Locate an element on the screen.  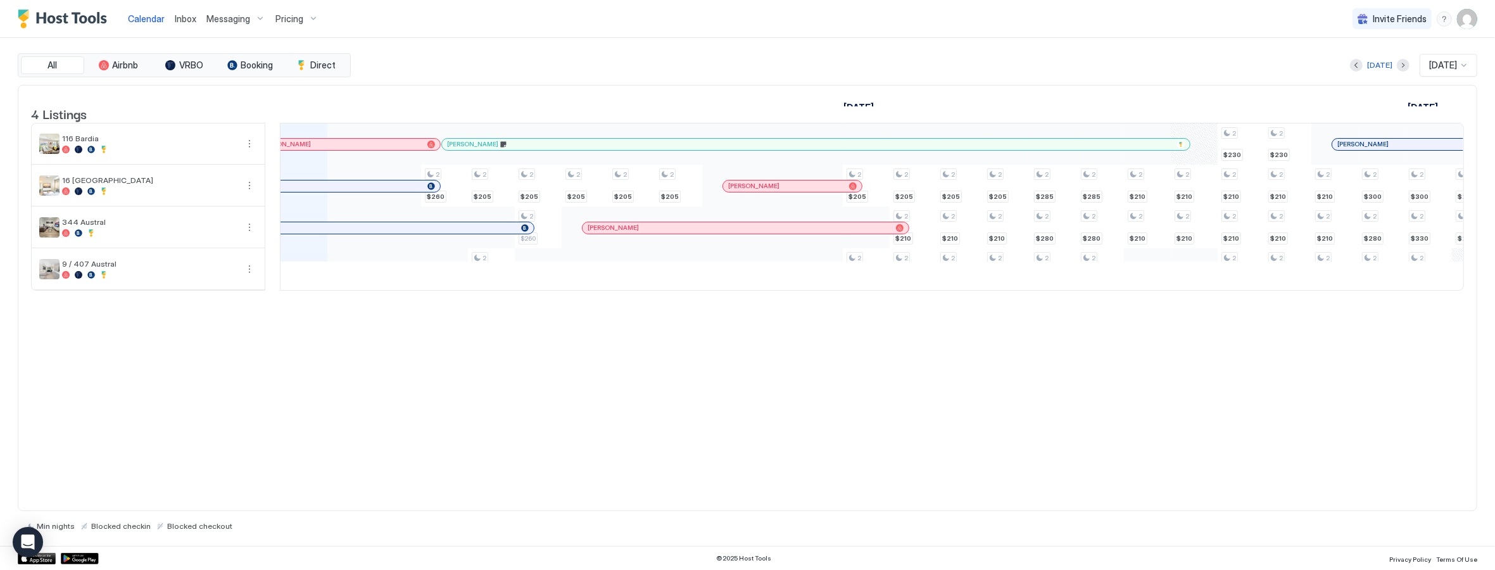
div: Open Intercom Messenger is located at coordinates (28, 542).